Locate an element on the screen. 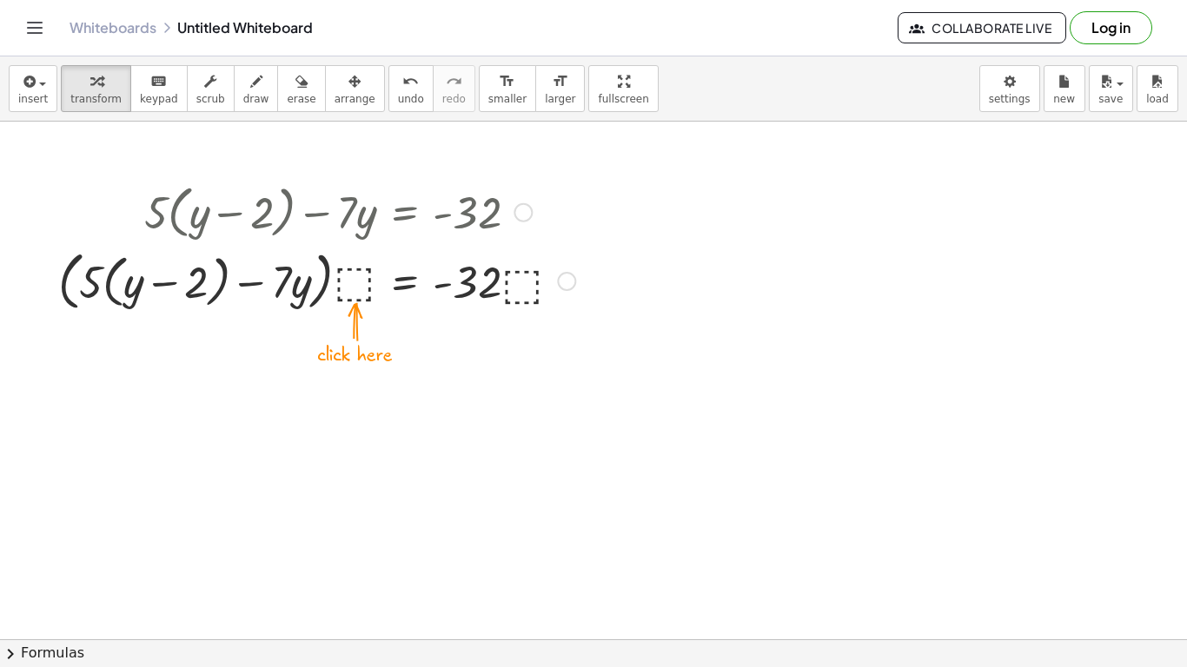  button: Log in is located at coordinates (1111, 28).